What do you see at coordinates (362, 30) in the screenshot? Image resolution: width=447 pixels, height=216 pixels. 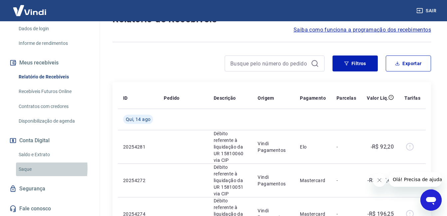 I see `span: Saiba como funciona a programação dos recebimentos` at bounding box center [362, 30].